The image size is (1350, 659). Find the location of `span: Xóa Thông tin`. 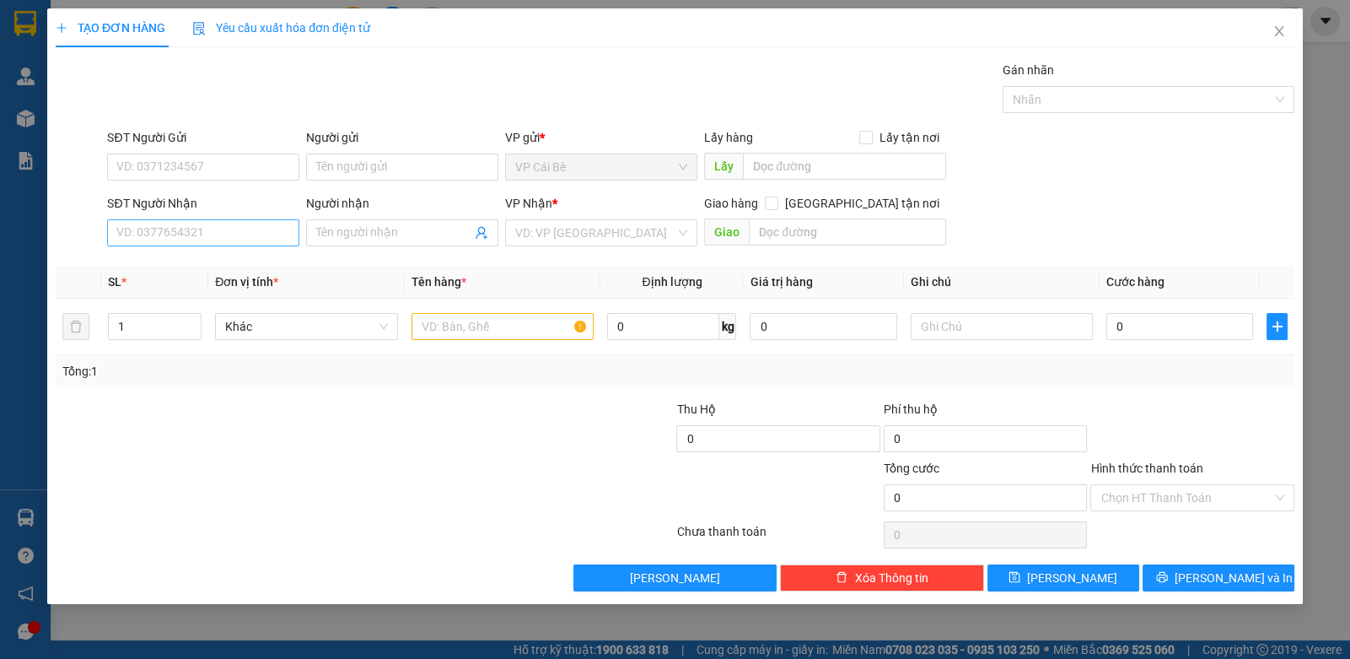

span: Xóa Thông tin is located at coordinates (891, 578).